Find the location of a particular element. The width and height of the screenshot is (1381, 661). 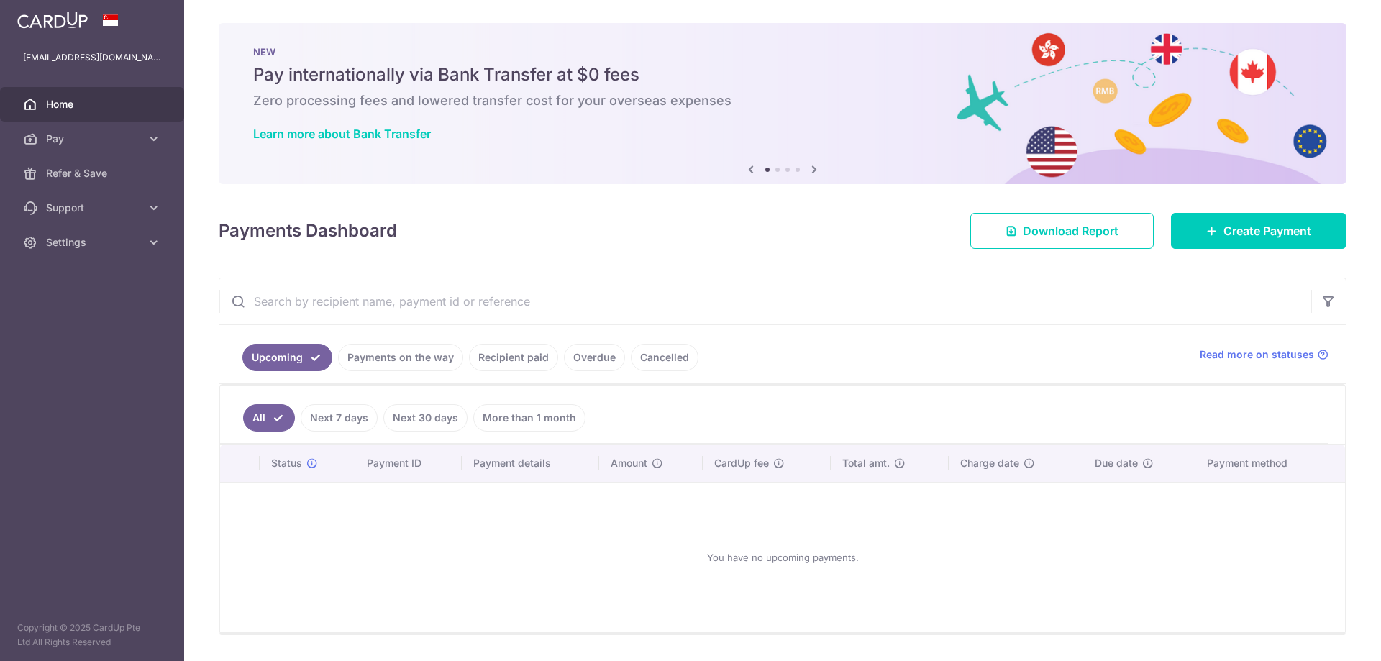

a: Read more on statuses is located at coordinates (1264, 355).